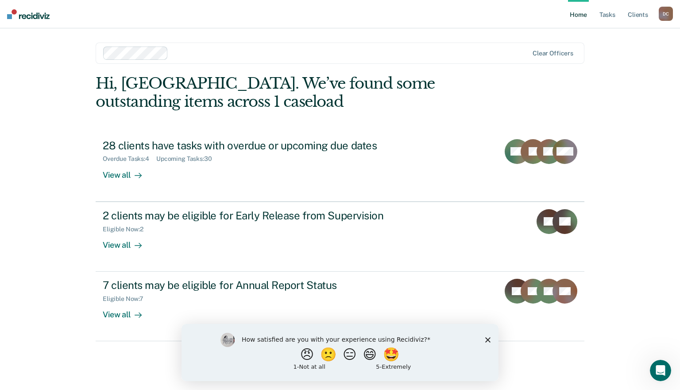 Image resolution: width=680 pixels, height=390 pixels. I want to click on div: 1 - Not at all, so click(102, 43).